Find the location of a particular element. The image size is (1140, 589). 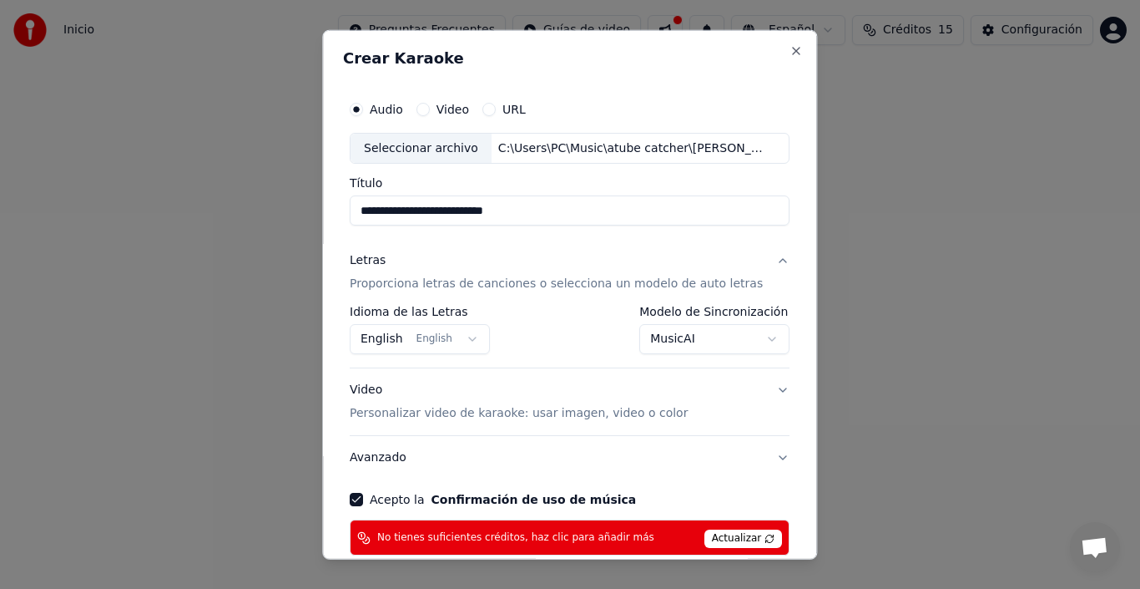

label: Modelo de Sincronización is located at coordinates (715, 311).